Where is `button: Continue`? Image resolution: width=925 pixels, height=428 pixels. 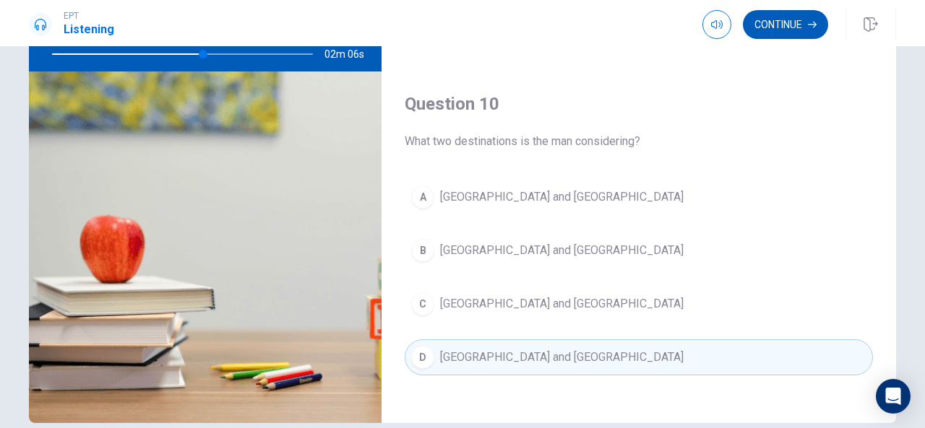
button: Continue is located at coordinates (785, 25).